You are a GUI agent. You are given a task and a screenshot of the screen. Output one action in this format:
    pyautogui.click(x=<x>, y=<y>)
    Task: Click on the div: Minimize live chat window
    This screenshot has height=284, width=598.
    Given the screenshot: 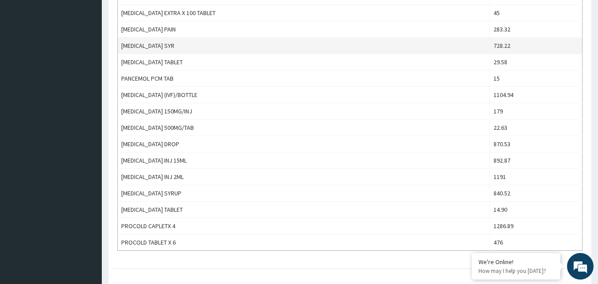 What is the action you would take?
    pyautogui.click(x=156, y=15)
    